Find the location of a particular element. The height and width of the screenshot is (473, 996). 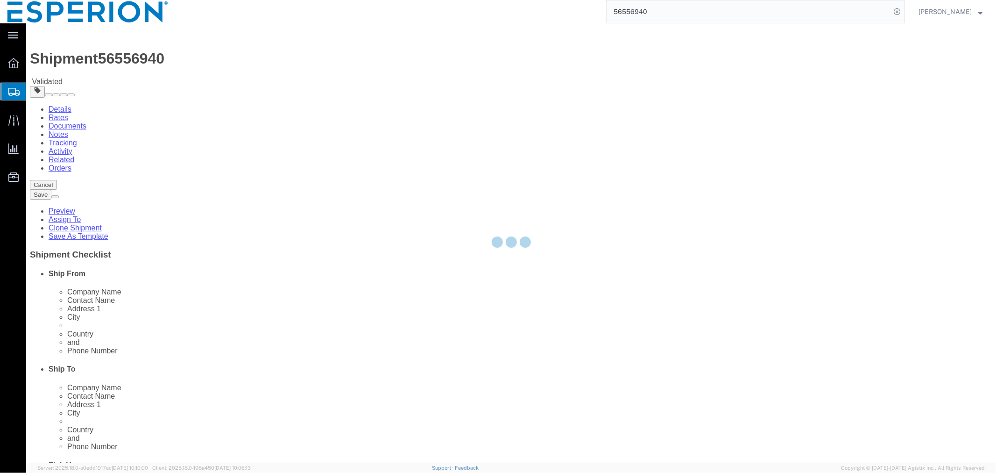

a: Feedback is located at coordinates (467, 468).